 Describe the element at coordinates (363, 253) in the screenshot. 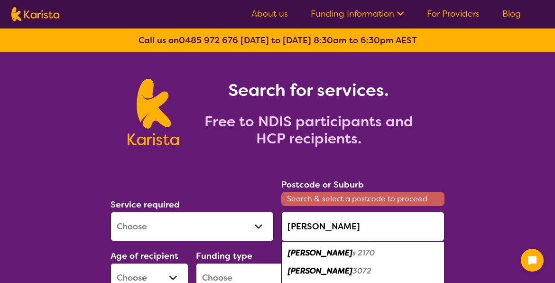

I see `div: Prestons 2170` at that location.